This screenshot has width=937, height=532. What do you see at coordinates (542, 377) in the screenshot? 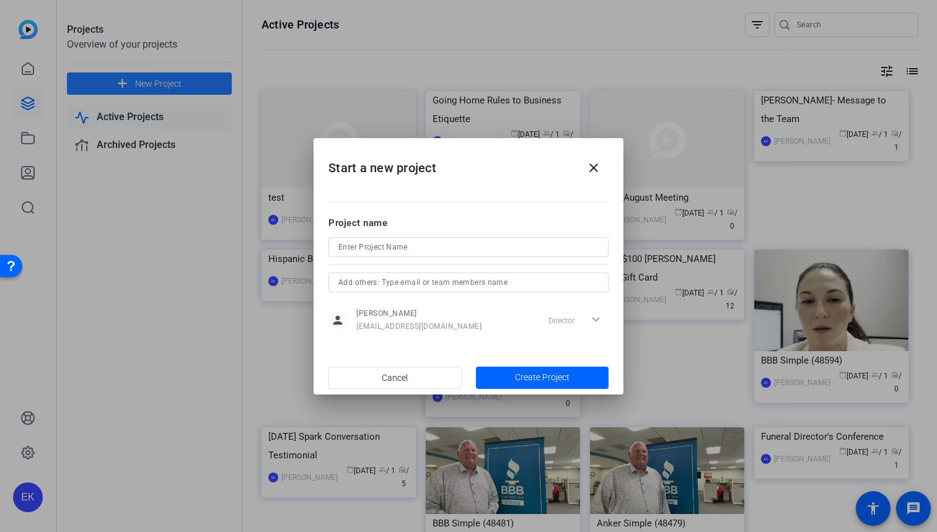
I see `span: Create Project` at bounding box center [542, 377].